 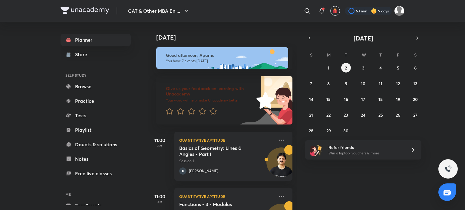 What do you see at coordinates (346, 83) in the screenshot?
I see `button: September 9, 2025` at bounding box center [346, 83].